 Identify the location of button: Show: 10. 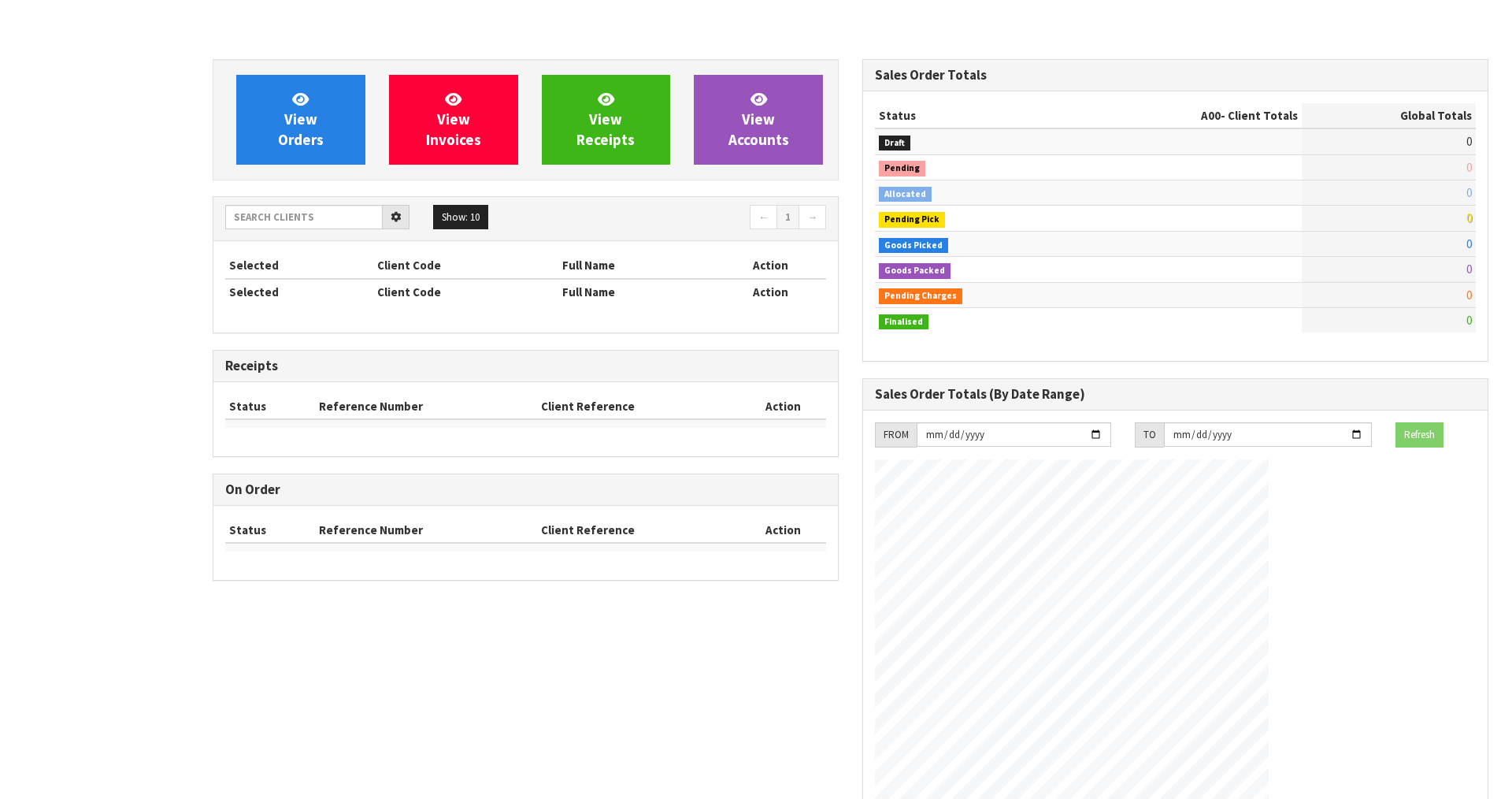
(461, 217).